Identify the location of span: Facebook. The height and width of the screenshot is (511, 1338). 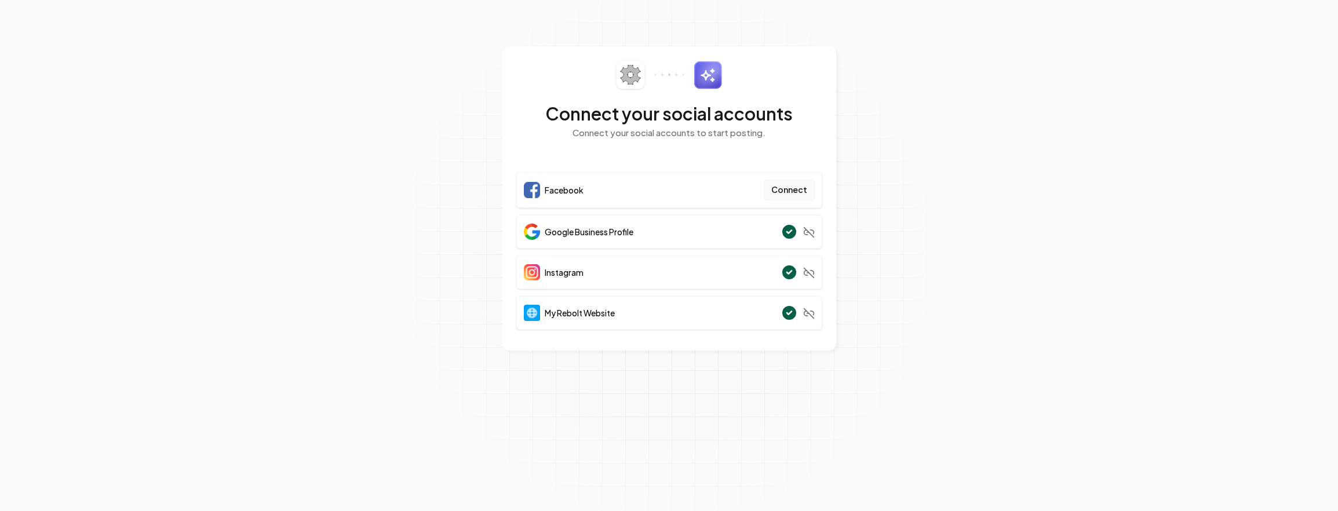
(564, 190).